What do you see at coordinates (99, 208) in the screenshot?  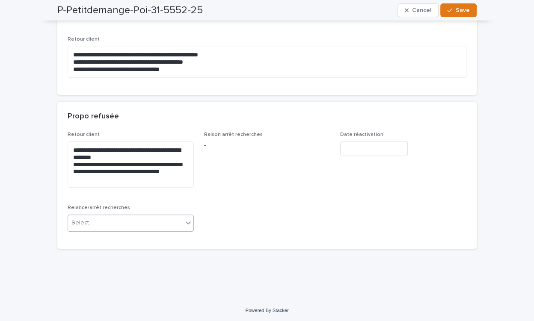 I see `span: Relance/arrêt recherches` at bounding box center [99, 208].